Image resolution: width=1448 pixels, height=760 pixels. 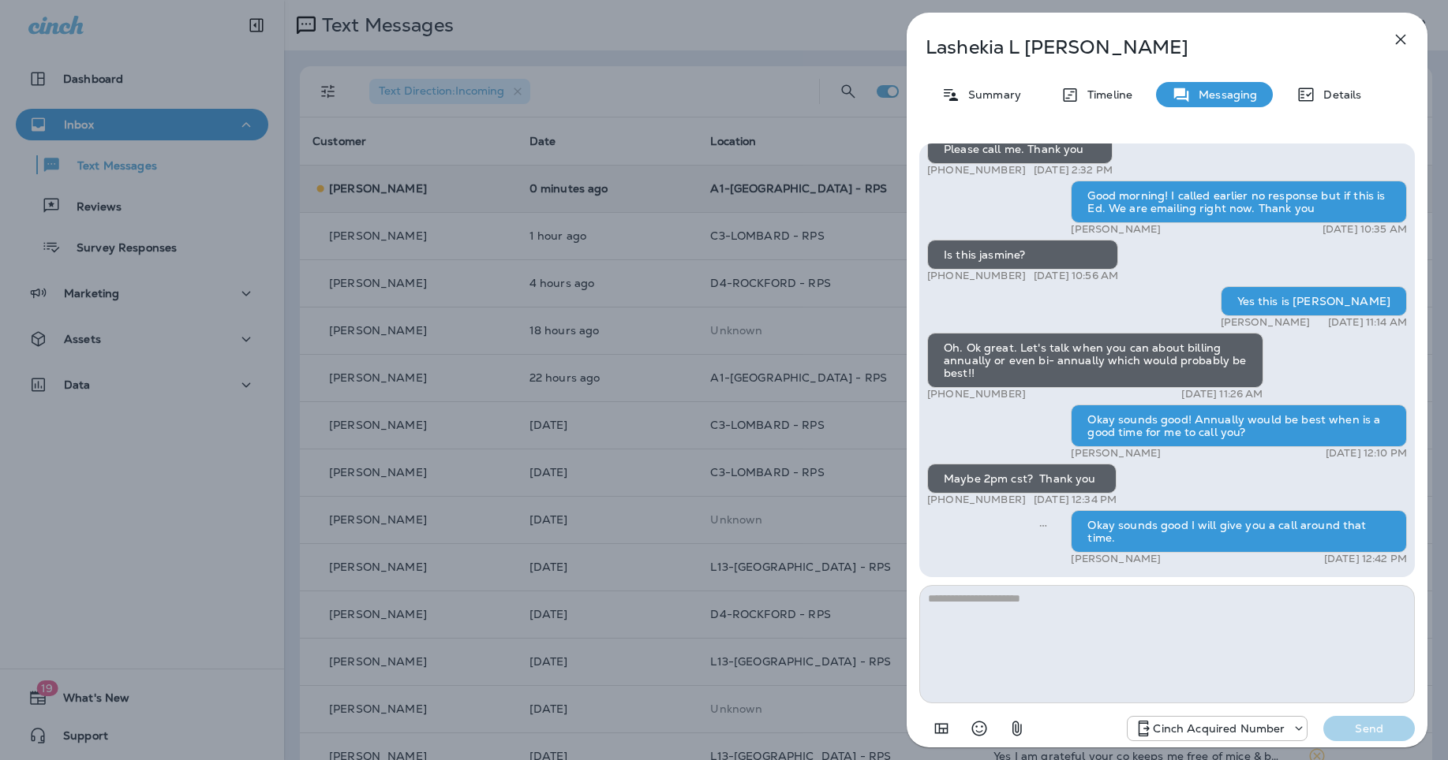 I want to click on p: Cinch Acquired Number, so click(x=1218, y=729).